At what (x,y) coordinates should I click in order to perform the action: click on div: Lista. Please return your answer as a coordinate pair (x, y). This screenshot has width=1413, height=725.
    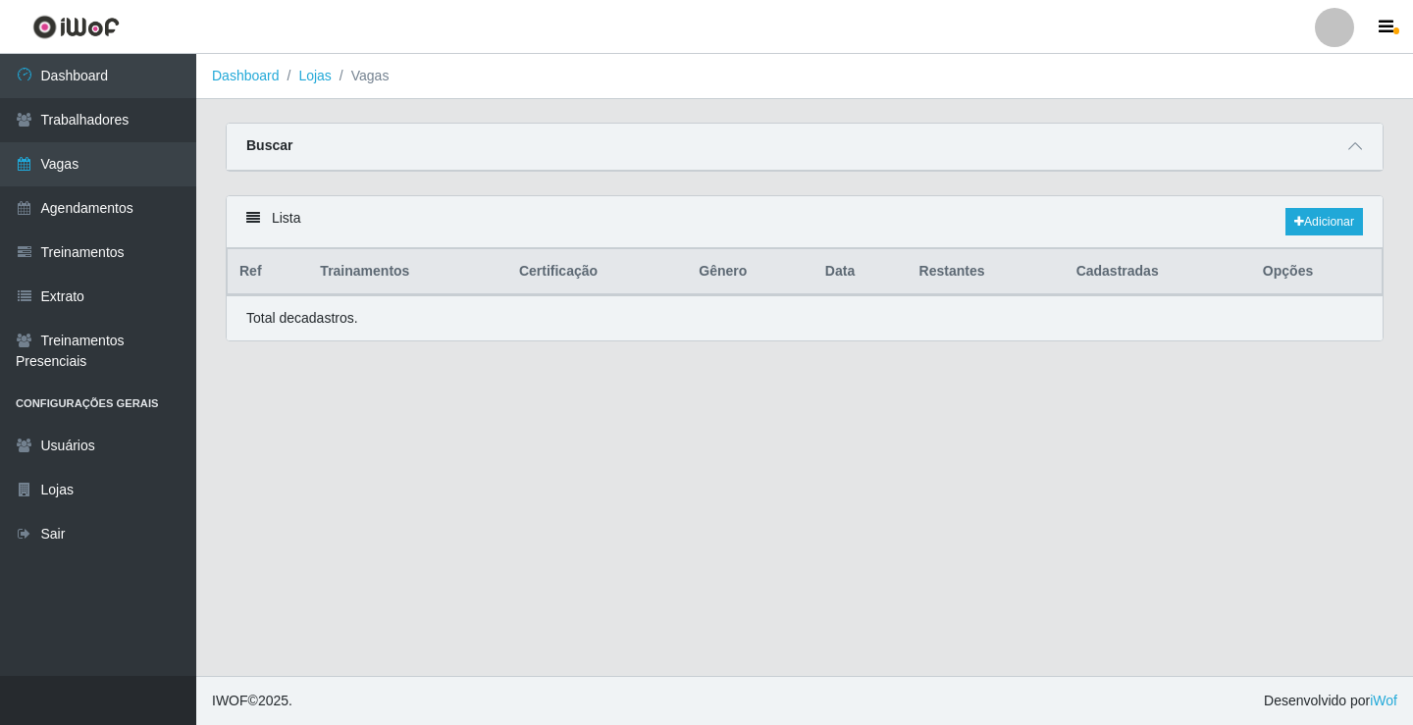
    Looking at the image, I should click on (805, 222).